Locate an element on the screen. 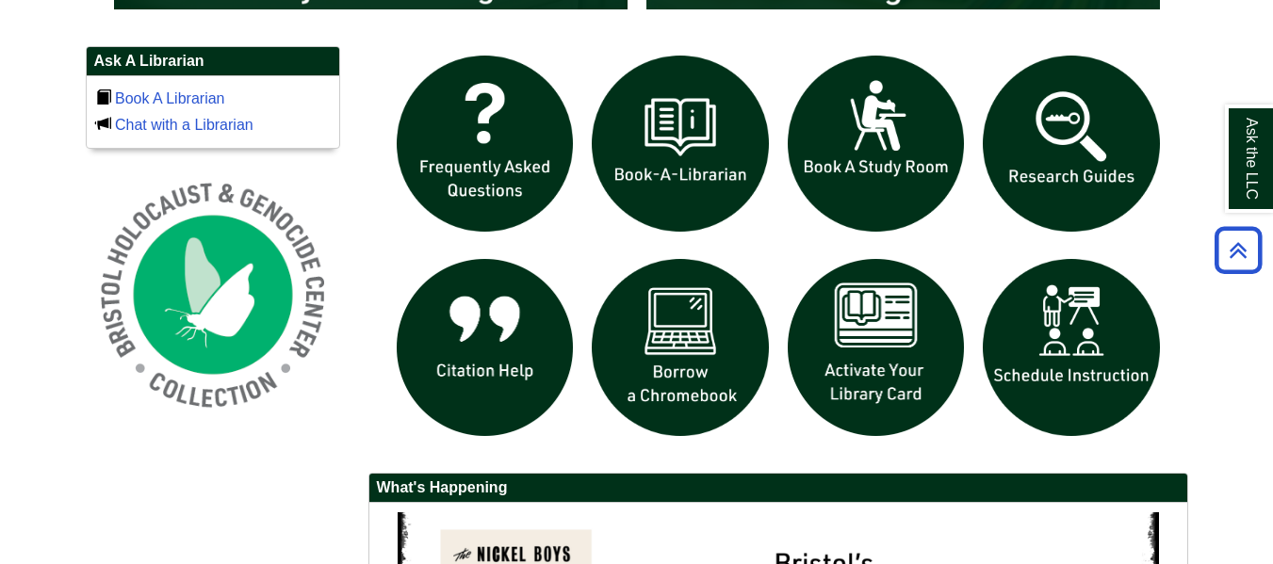 This screenshot has height=564, width=1273. a: Back to Top is located at coordinates (1238, 250).